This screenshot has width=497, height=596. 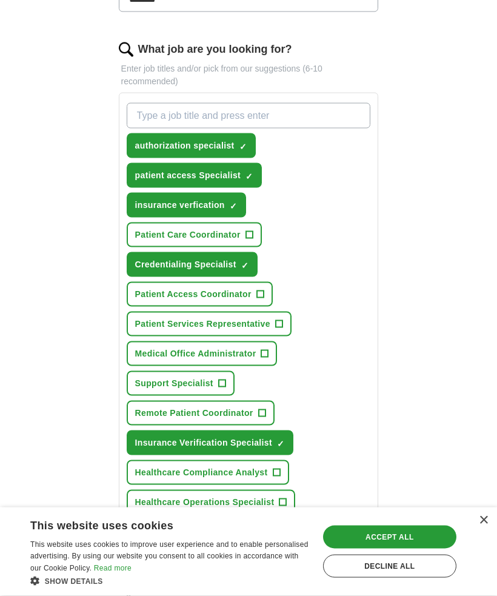 I want to click on button: Support Specialist, so click(x=181, y=383).